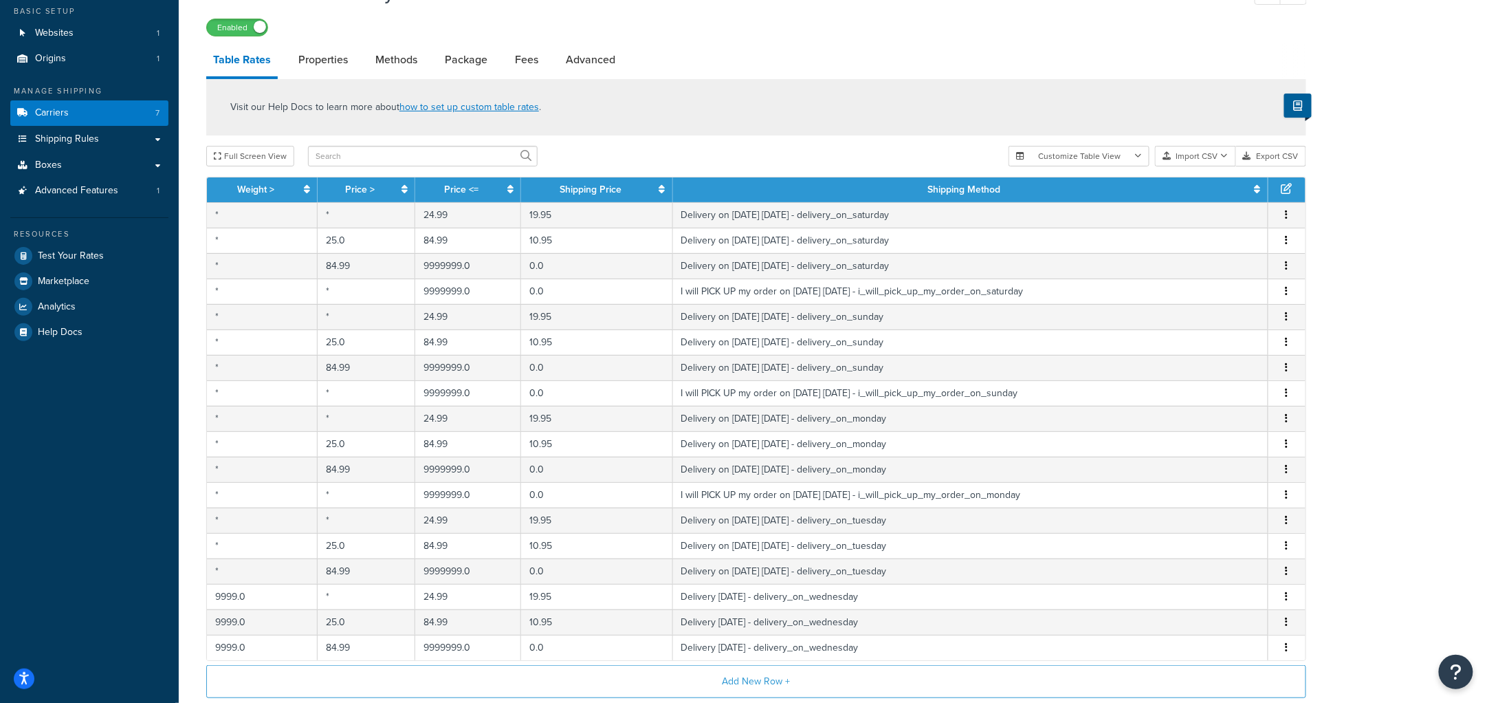 This screenshot has width=1487, height=703. What do you see at coordinates (1079, 156) in the screenshot?
I see `button: Customize Table View` at bounding box center [1079, 156].